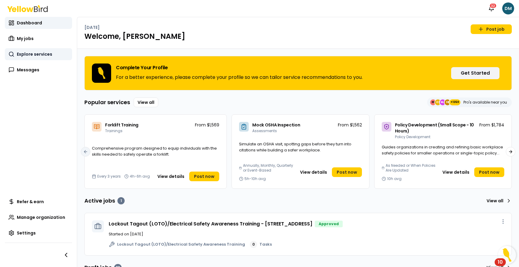 This screenshot has width=519, height=267. I want to click on span: 10h avg, so click(395, 178).